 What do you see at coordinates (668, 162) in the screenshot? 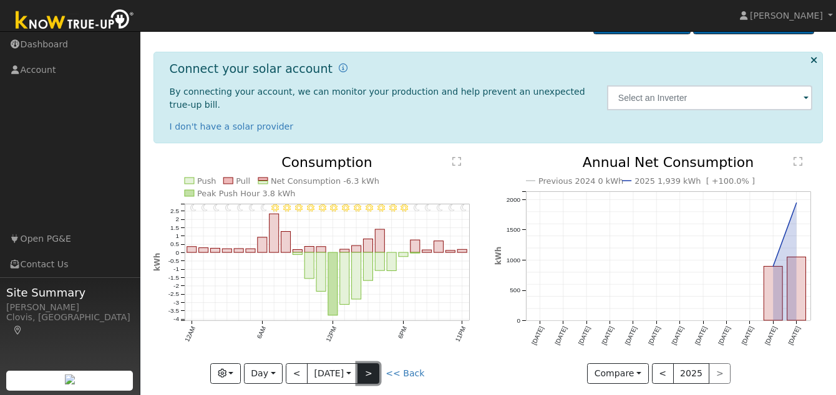
I see `text: Annual Net Consumption` at bounding box center [668, 162].